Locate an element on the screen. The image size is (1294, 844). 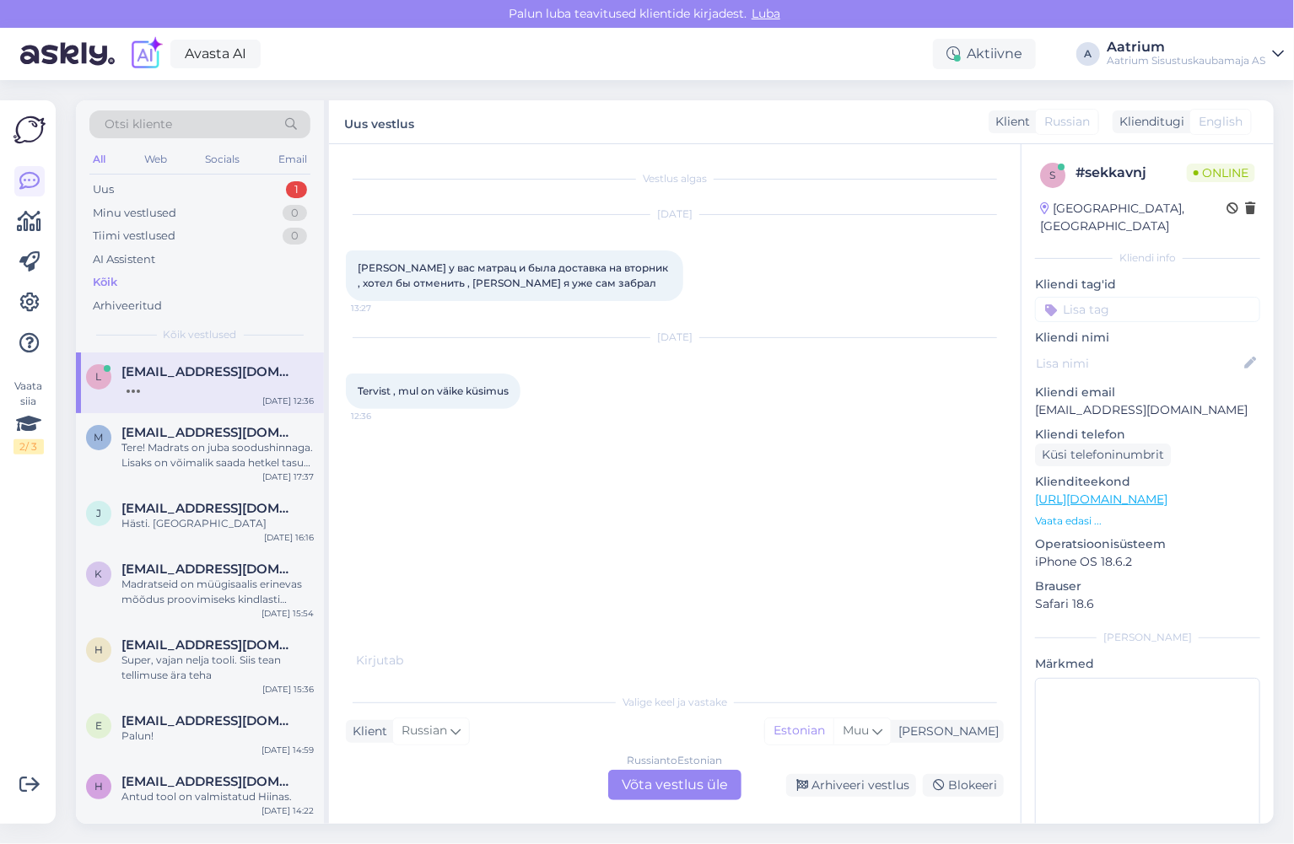
input: Lisa tag is located at coordinates (1147, 310).